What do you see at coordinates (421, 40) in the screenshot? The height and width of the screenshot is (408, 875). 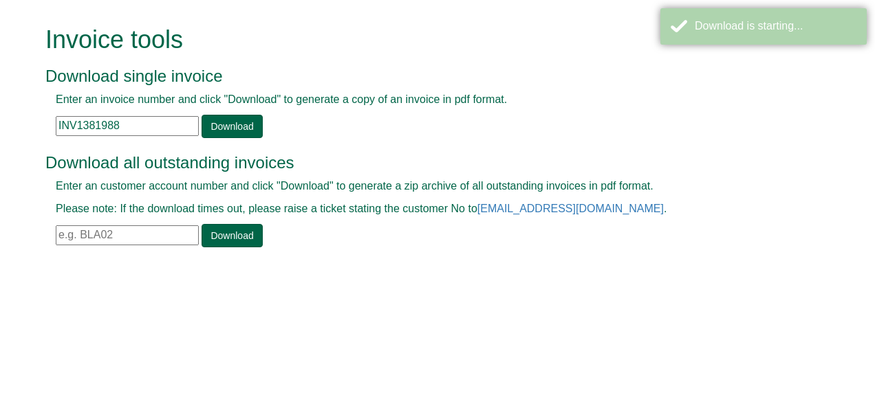 I see `h1: Invoice tools` at bounding box center [421, 40].